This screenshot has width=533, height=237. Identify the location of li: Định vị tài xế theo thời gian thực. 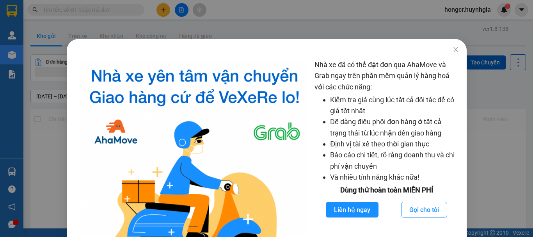
(394, 144).